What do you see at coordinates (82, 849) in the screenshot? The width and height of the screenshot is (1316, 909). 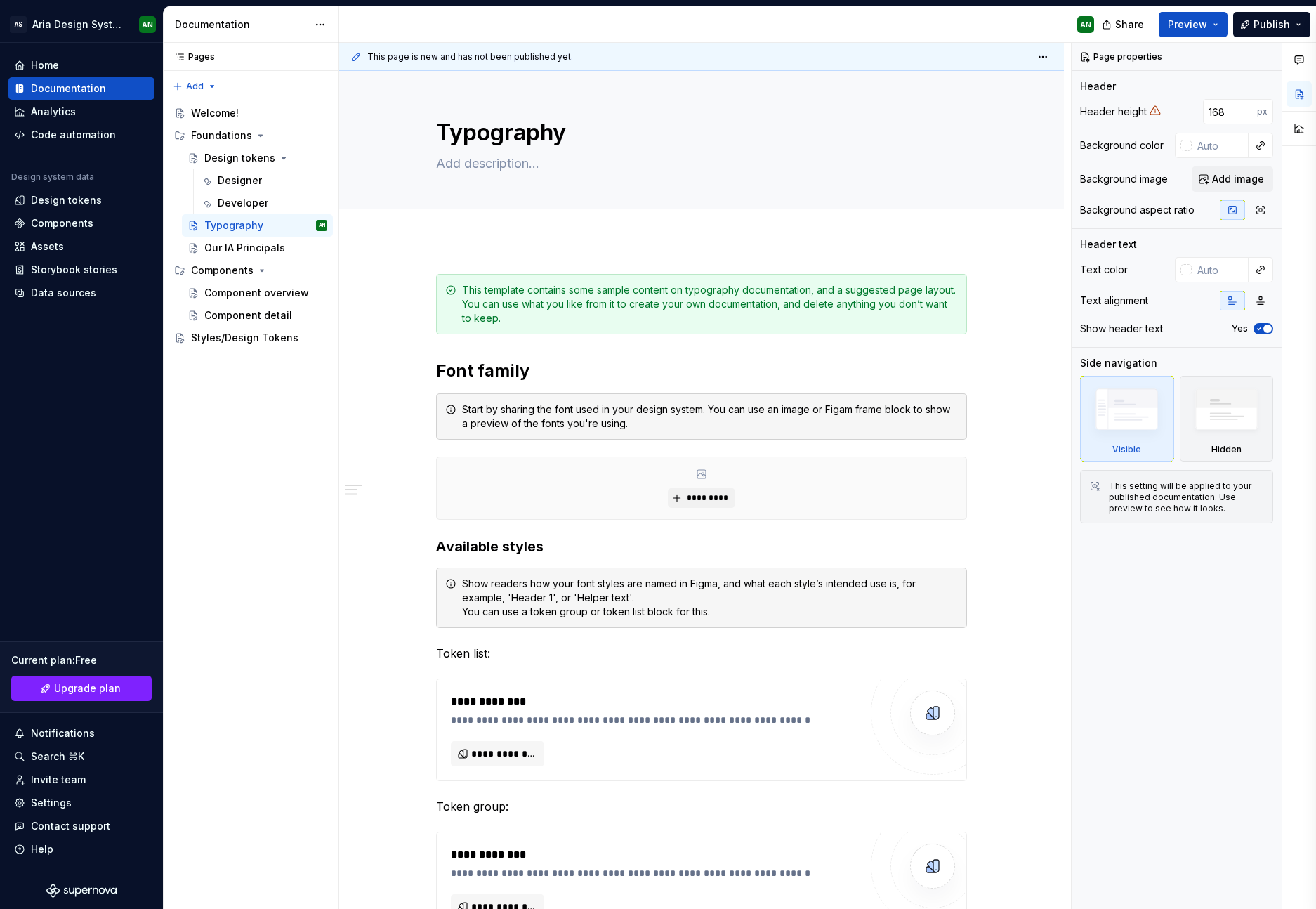 I see `button: Help` at bounding box center [82, 849].